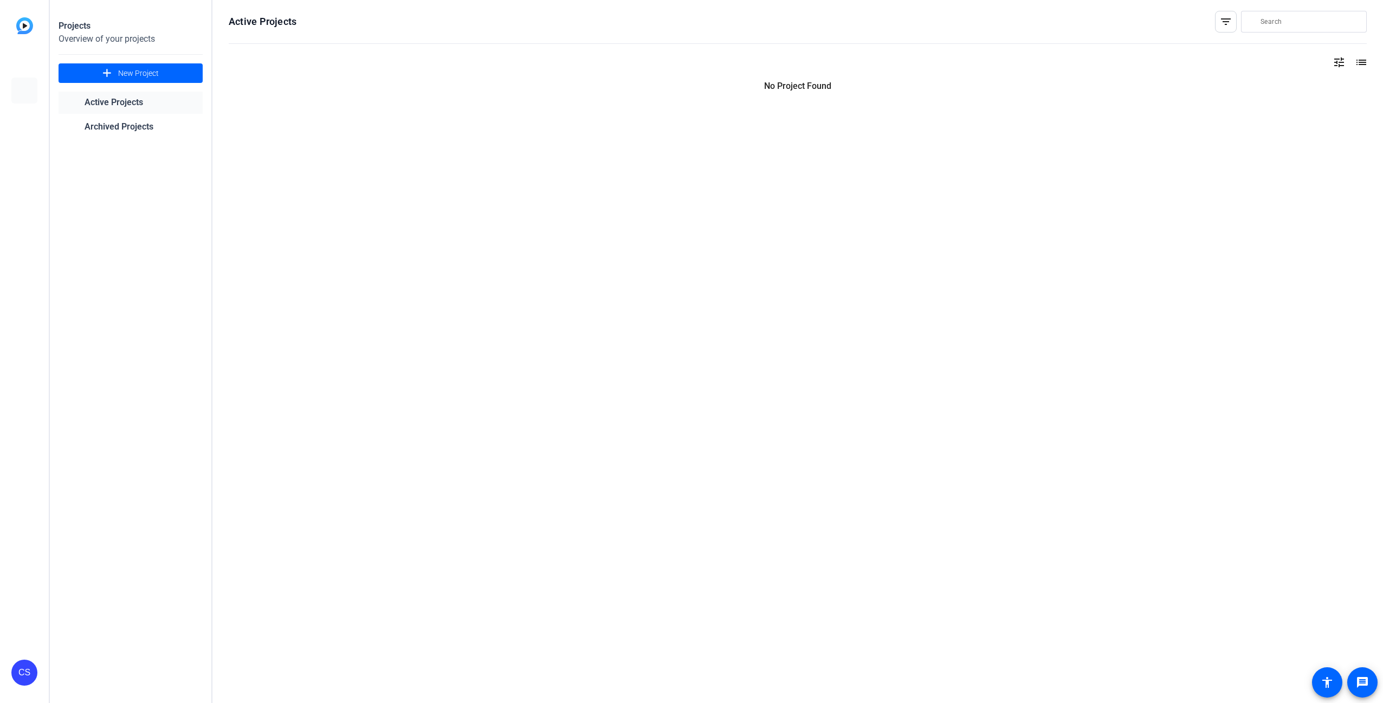 This screenshot has width=1383, height=703. What do you see at coordinates (1327, 682) in the screenshot?
I see `mat-icon: accessibility` at bounding box center [1327, 682].